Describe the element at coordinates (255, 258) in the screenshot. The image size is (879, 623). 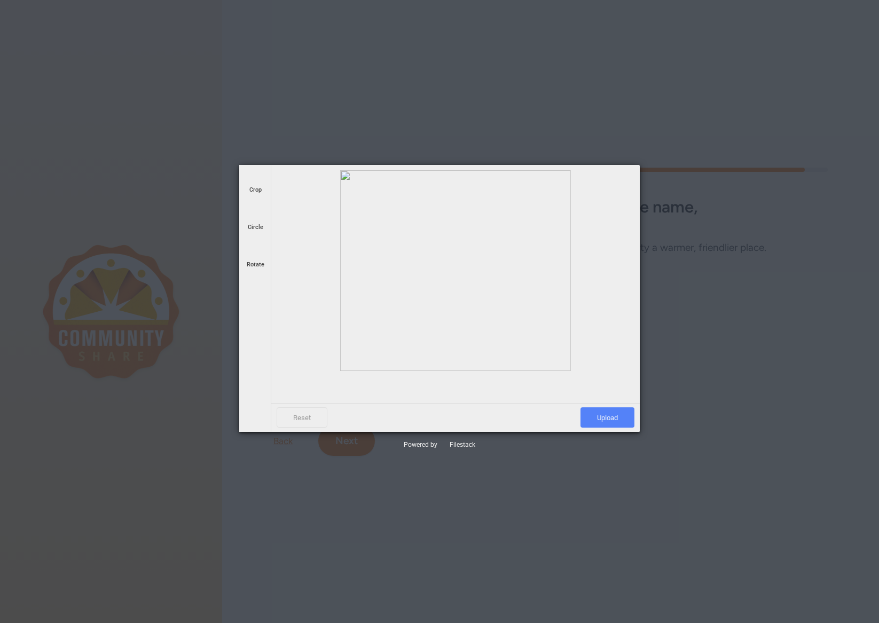
I see `div: Rotate` at that location.